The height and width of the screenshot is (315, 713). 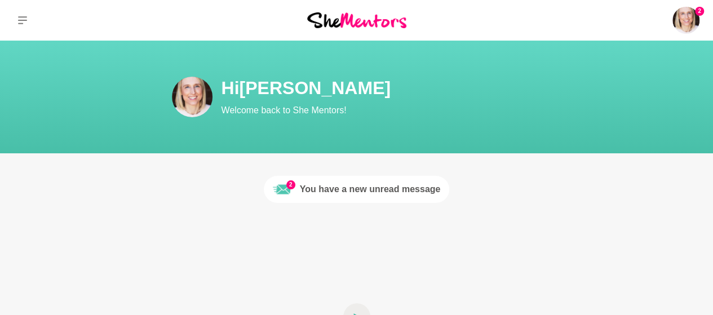 What do you see at coordinates (282, 189) in the screenshot?
I see `img: Unread message` at bounding box center [282, 189].